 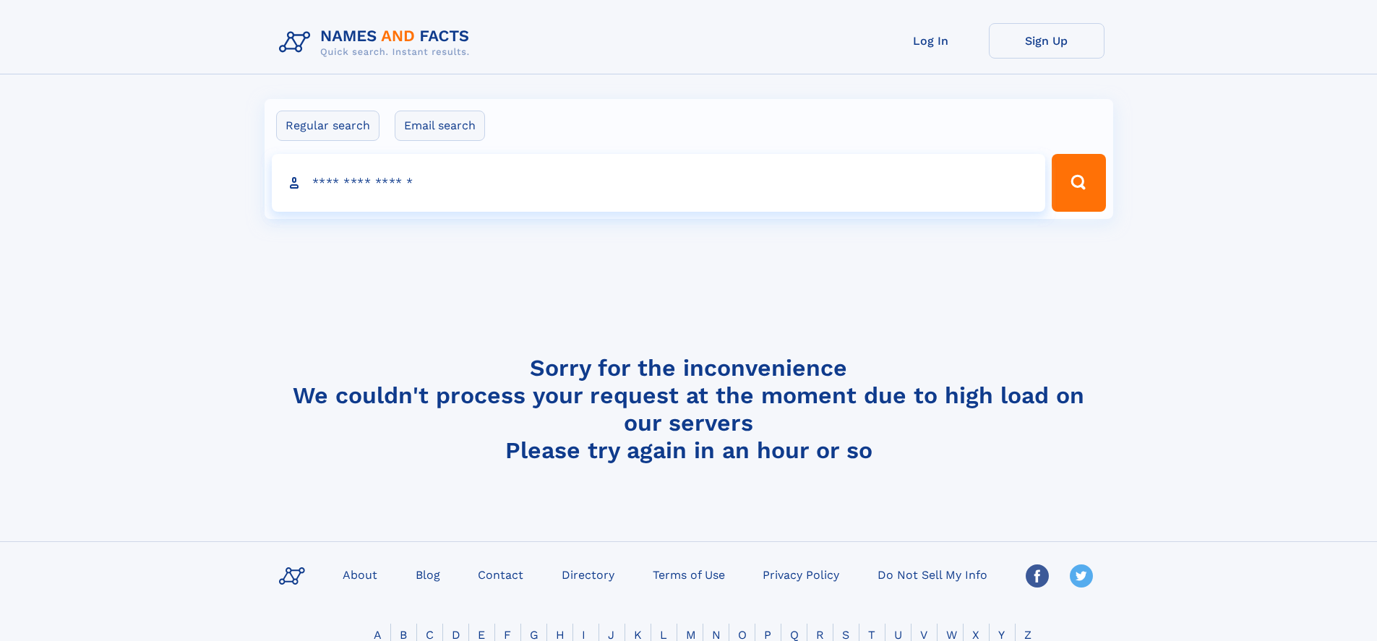 What do you see at coordinates (1079, 183) in the screenshot?
I see `button: Search Button` at bounding box center [1079, 183].